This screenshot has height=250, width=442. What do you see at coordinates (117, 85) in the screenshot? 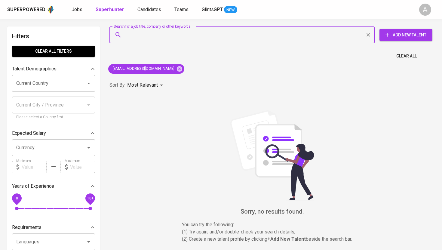
I see `p: Sort By` at bounding box center [117, 85].